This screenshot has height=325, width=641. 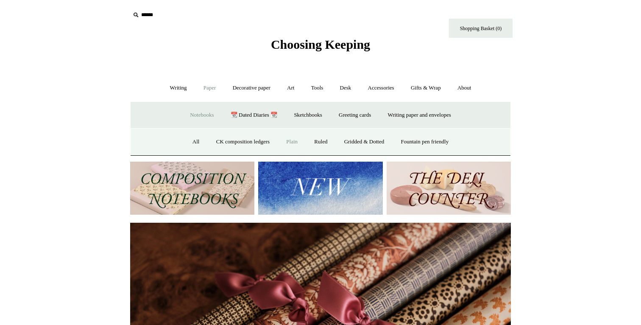 What do you see at coordinates (481, 28) in the screenshot?
I see `a: Shopping Basket (0)` at bounding box center [481, 28].